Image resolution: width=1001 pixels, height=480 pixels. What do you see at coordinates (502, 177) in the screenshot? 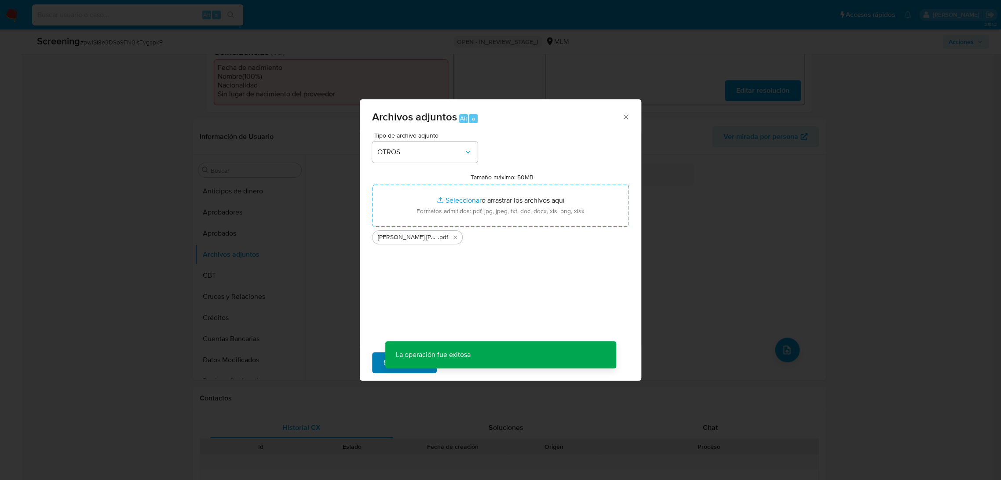
I see `label: Tamaño máximo: 50MB` at bounding box center [502, 177].